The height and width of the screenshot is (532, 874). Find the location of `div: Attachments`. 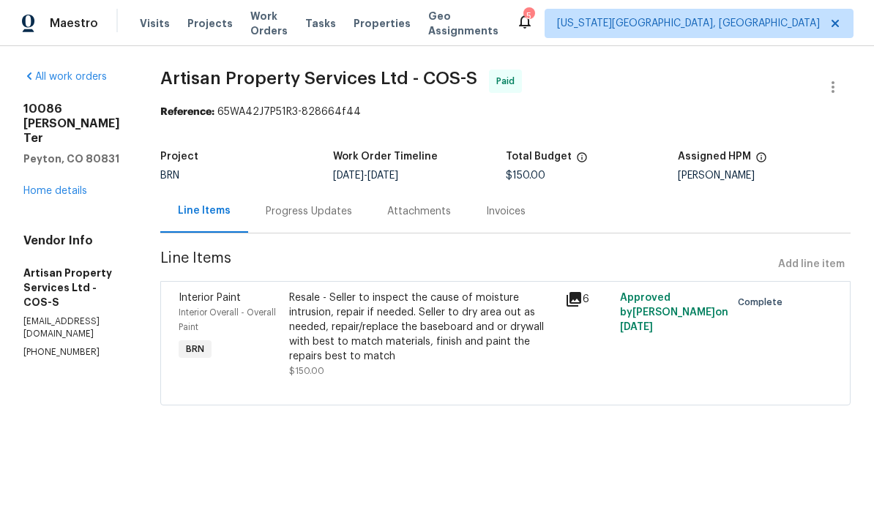

div: Attachments is located at coordinates (419, 212).